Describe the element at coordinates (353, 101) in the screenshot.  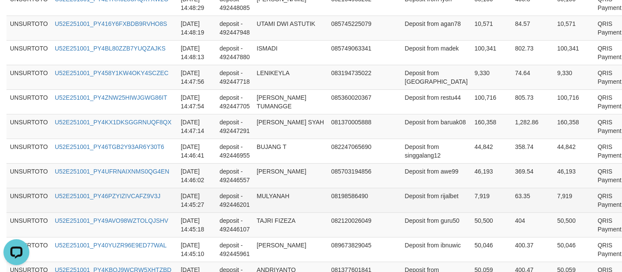
I see `td: 085360020367` at that location.